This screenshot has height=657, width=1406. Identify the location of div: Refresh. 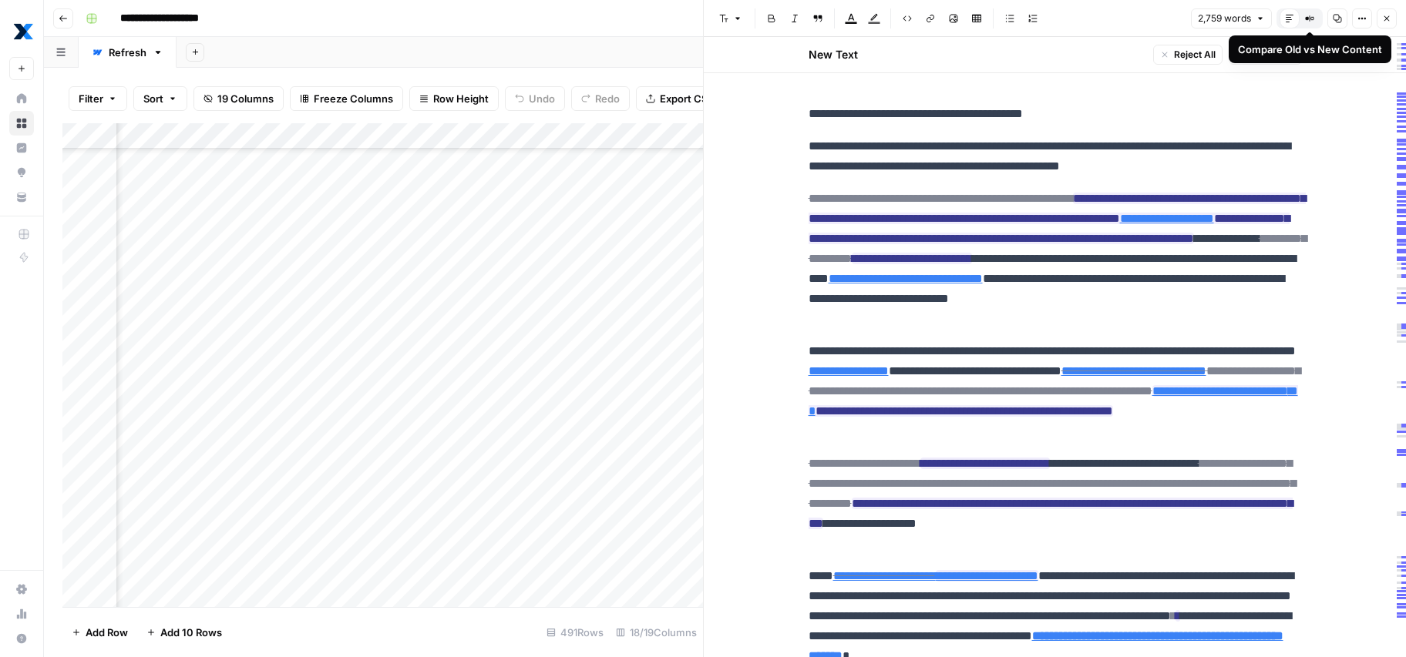
(127, 52).